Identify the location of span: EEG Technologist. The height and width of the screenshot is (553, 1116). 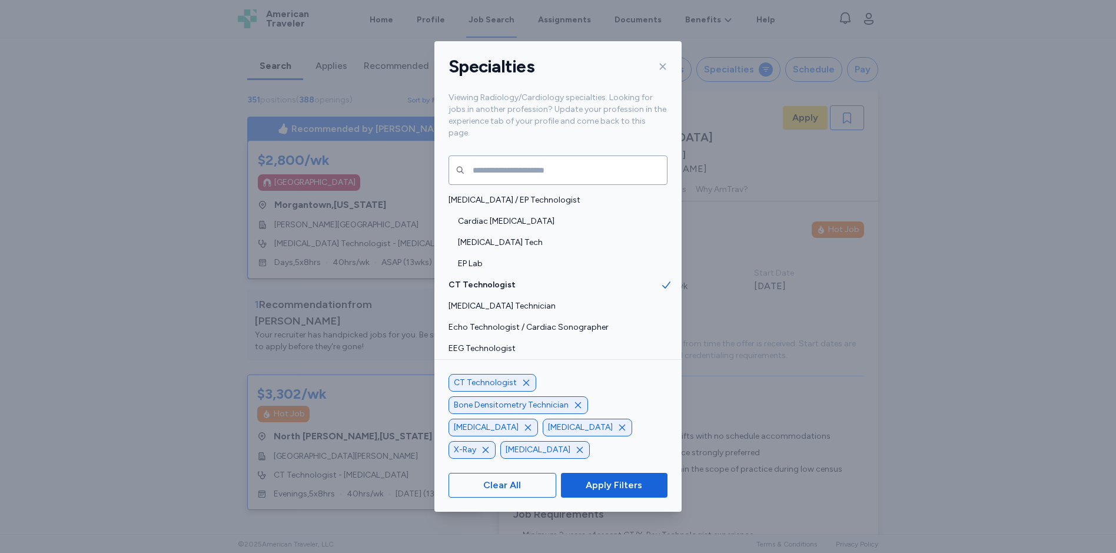
(555, 349).